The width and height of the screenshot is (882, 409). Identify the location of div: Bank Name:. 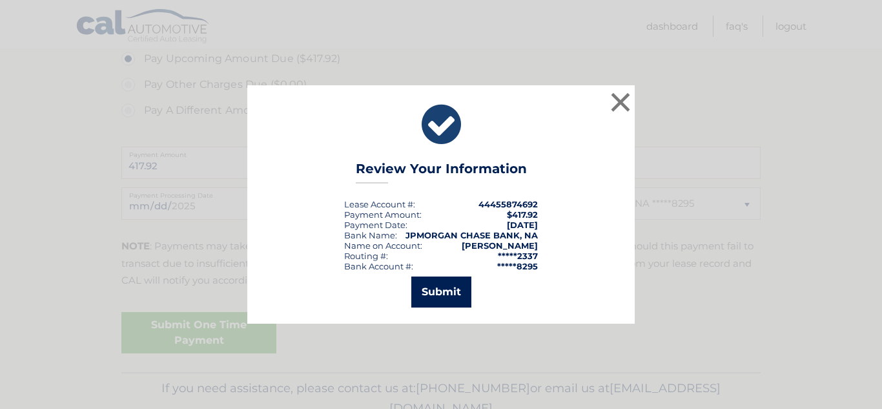
(371, 235).